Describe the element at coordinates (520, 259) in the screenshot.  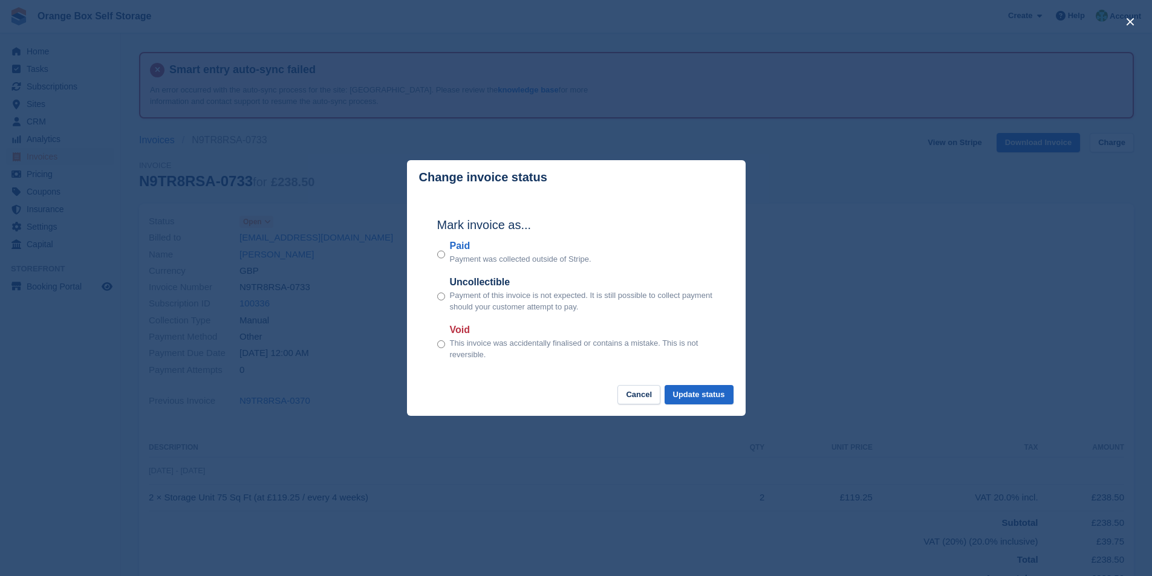
I see `p: Payment was collected outside of Stripe.` at that location.